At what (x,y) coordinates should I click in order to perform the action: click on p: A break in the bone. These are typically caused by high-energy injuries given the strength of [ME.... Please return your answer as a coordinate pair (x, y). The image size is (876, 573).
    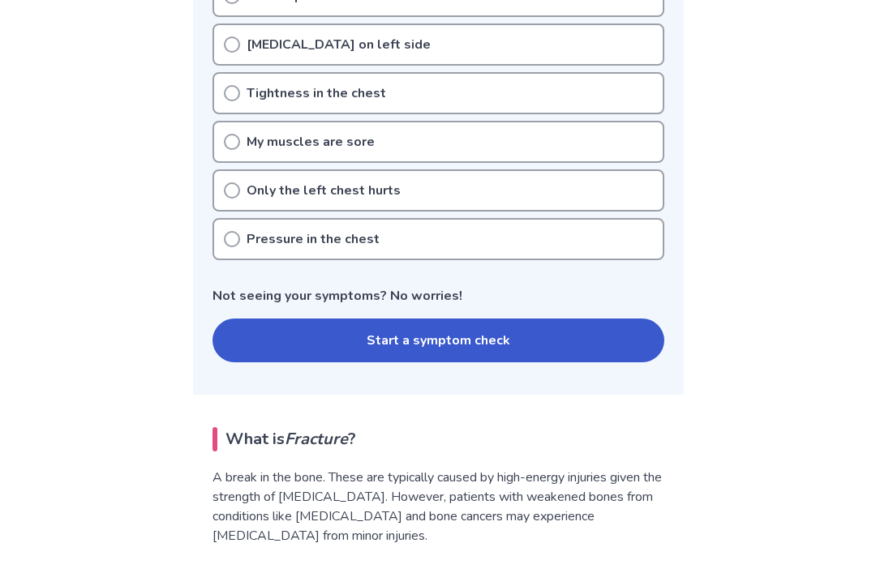
    Looking at the image, I should click on (438, 507).